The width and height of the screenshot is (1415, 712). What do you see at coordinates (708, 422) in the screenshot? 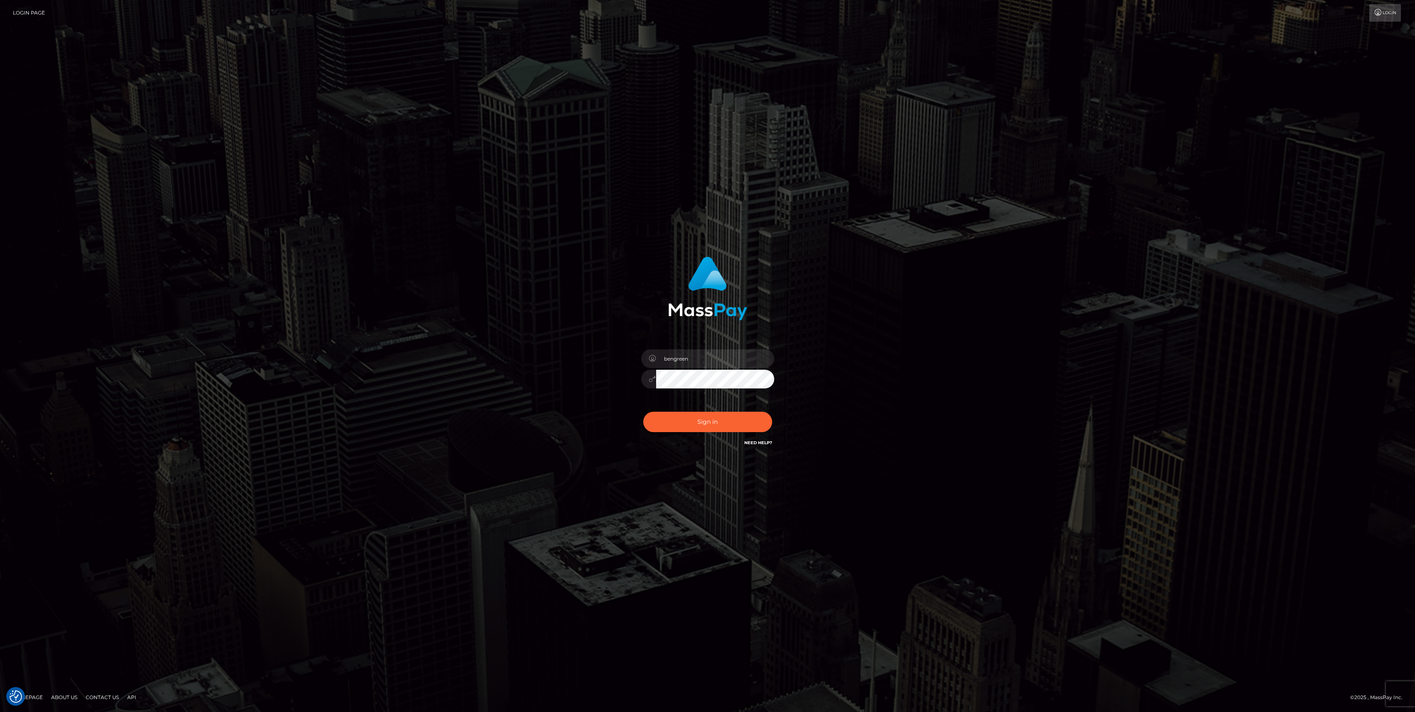
I see `button: Sign in` at bounding box center [708, 422].